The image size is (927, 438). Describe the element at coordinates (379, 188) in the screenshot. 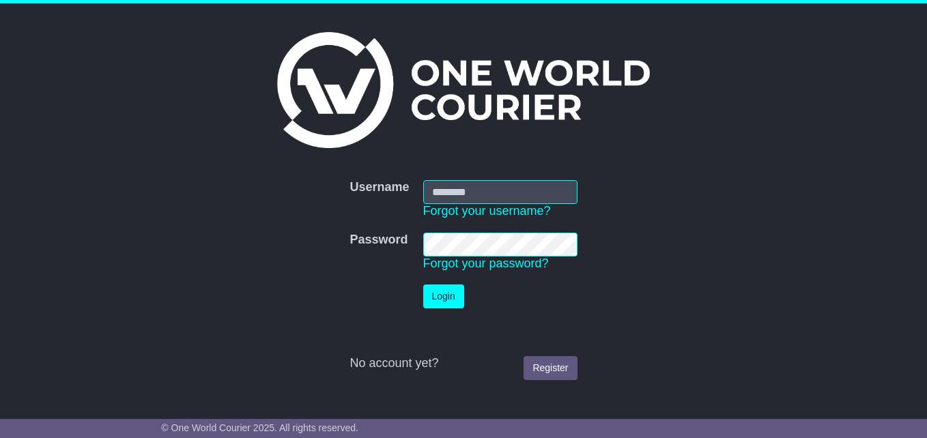

I see `label: Username` at that location.